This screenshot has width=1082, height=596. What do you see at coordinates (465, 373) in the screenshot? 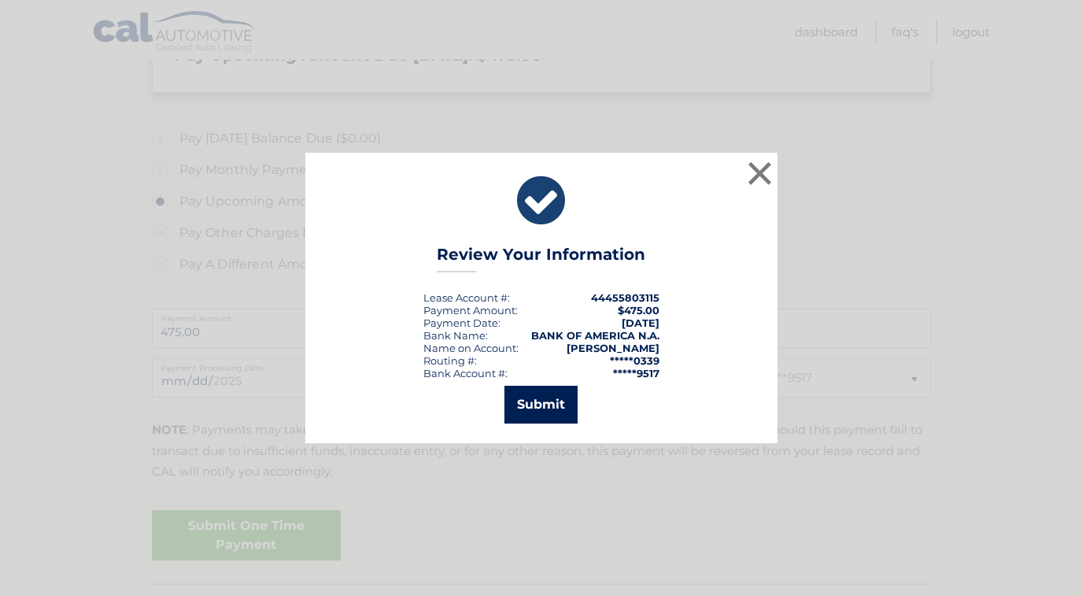
I see `div: Bank Account #:` at bounding box center [465, 373].